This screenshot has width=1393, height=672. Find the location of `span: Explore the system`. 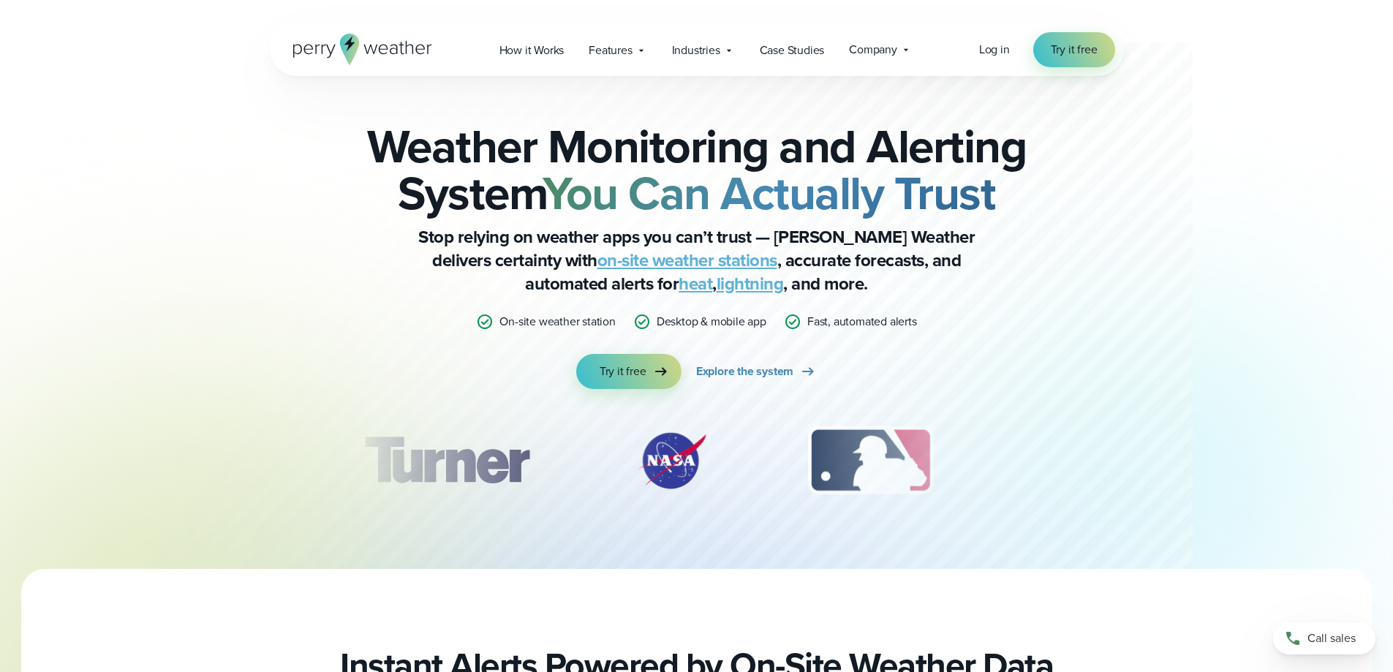

span: Explore the system is located at coordinates (744, 371).